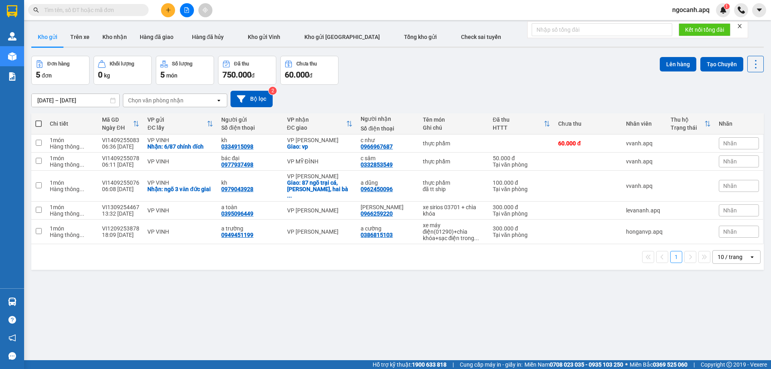 The image size is (771, 369). What do you see at coordinates (107, 76) in the screenshot?
I see `span: kg` at bounding box center [107, 76].